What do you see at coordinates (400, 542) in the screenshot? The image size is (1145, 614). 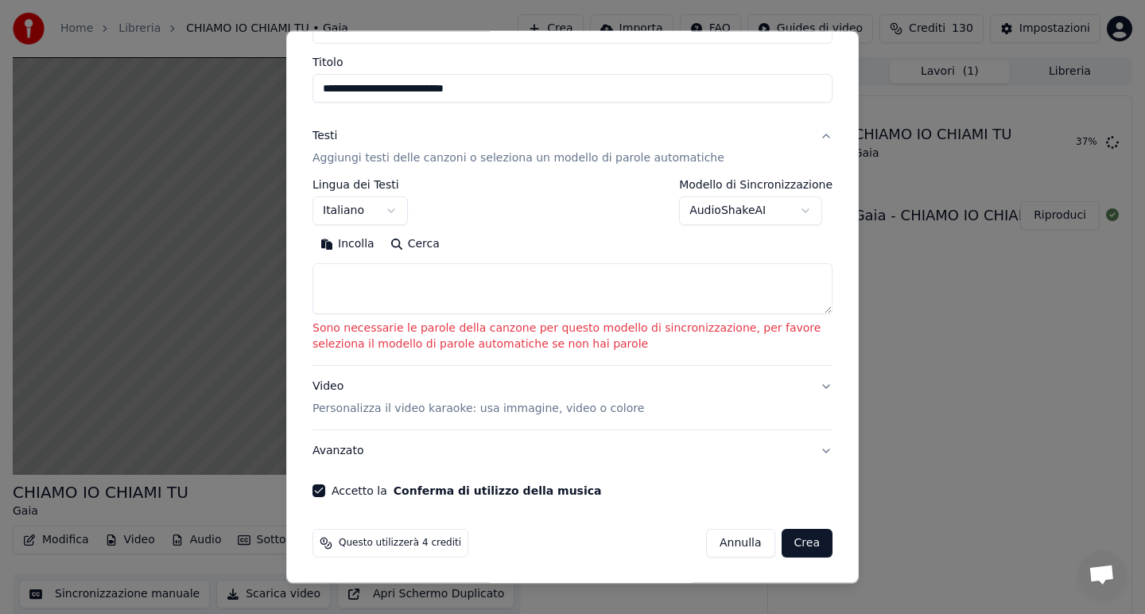 I see `span: Questo utilizzerà 4 crediti` at bounding box center [400, 542].